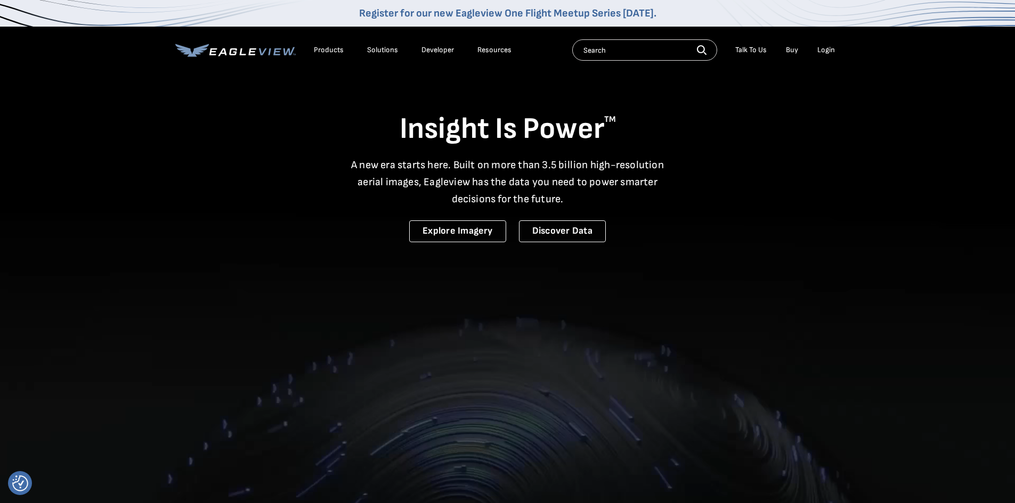 This screenshot has width=1015, height=503. What do you see at coordinates (508, 129) in the screenshot?
I see `h1: Insight Is Power` at bounding box center [508, 129].